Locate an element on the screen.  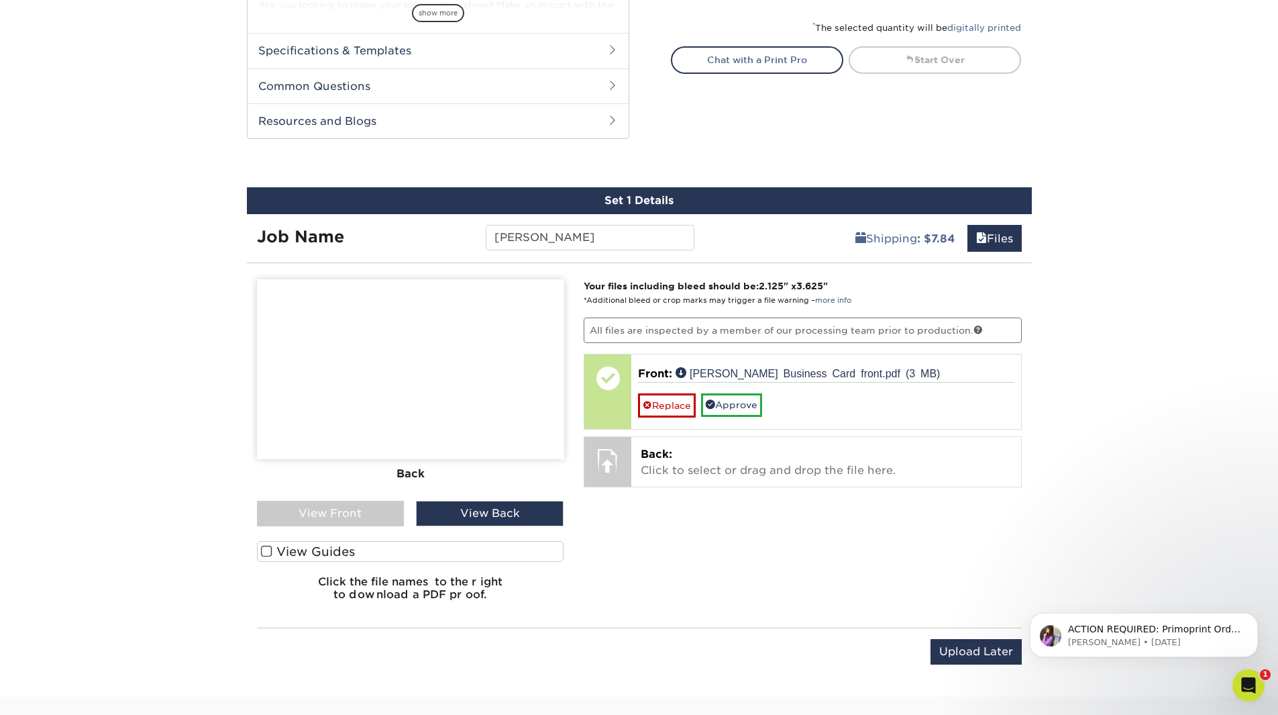
a: Start Over is located at coordinates (935, 60).